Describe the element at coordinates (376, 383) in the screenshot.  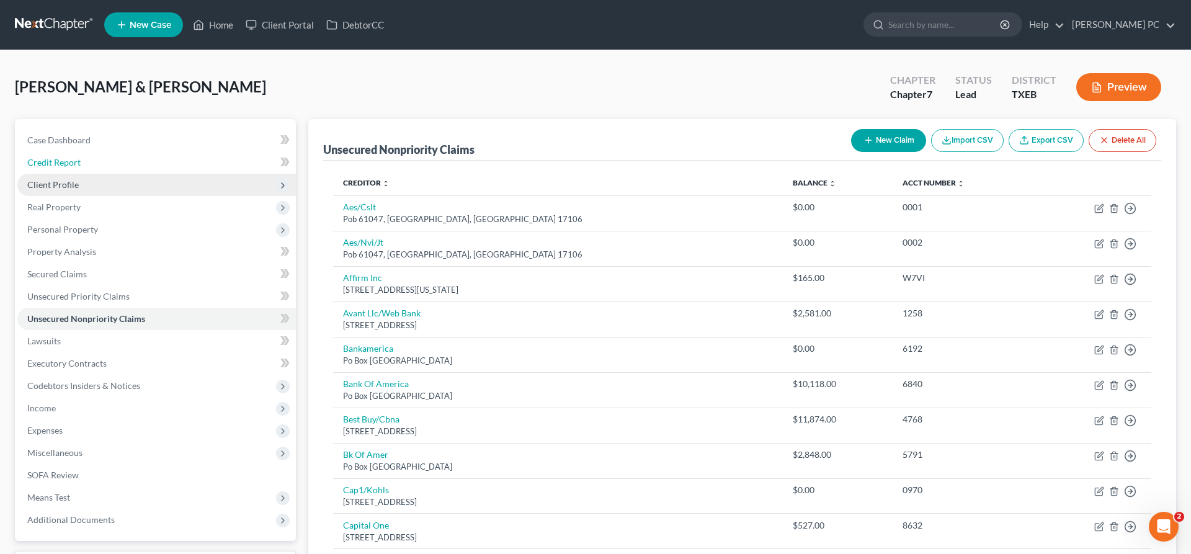
I see `a: Bank Of America` at that location.